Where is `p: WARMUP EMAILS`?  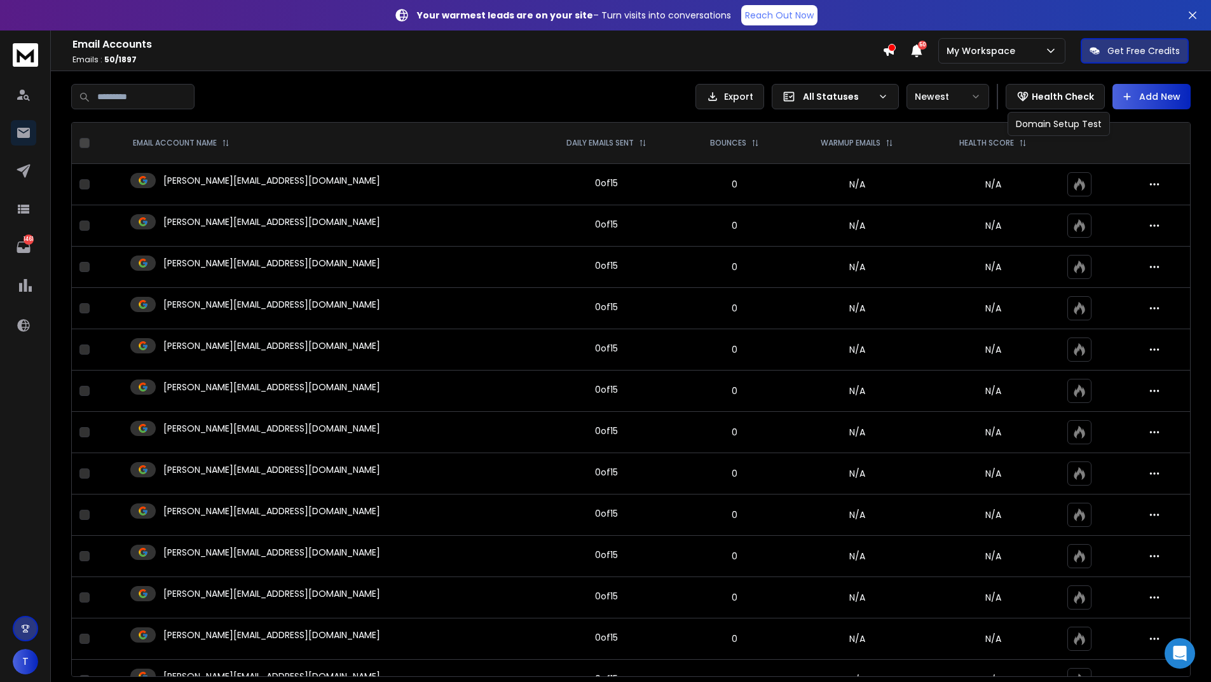
p: WARMUP EMAILS is located at coordinates (851, 143).